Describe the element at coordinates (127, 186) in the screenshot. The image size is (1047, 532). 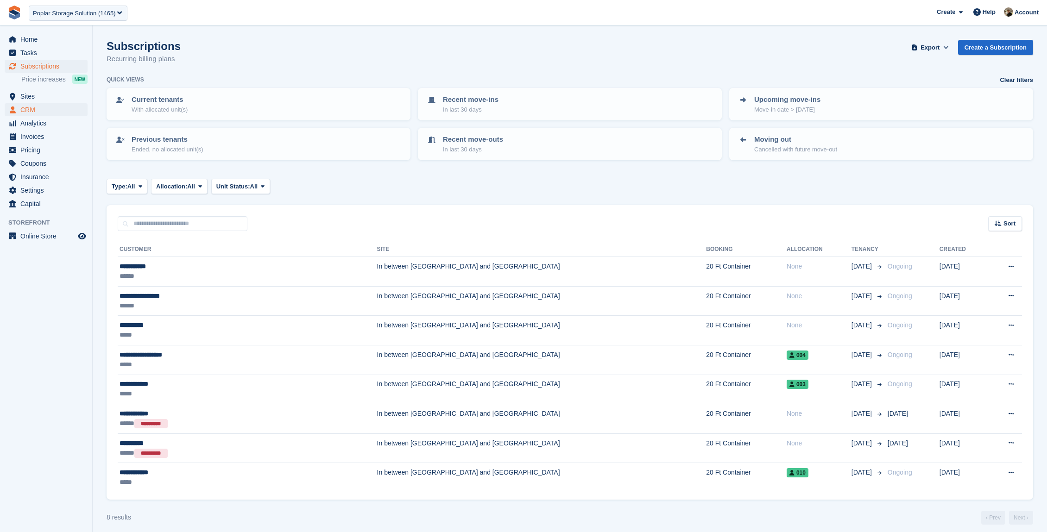
I see `button: Type: All` at that location.